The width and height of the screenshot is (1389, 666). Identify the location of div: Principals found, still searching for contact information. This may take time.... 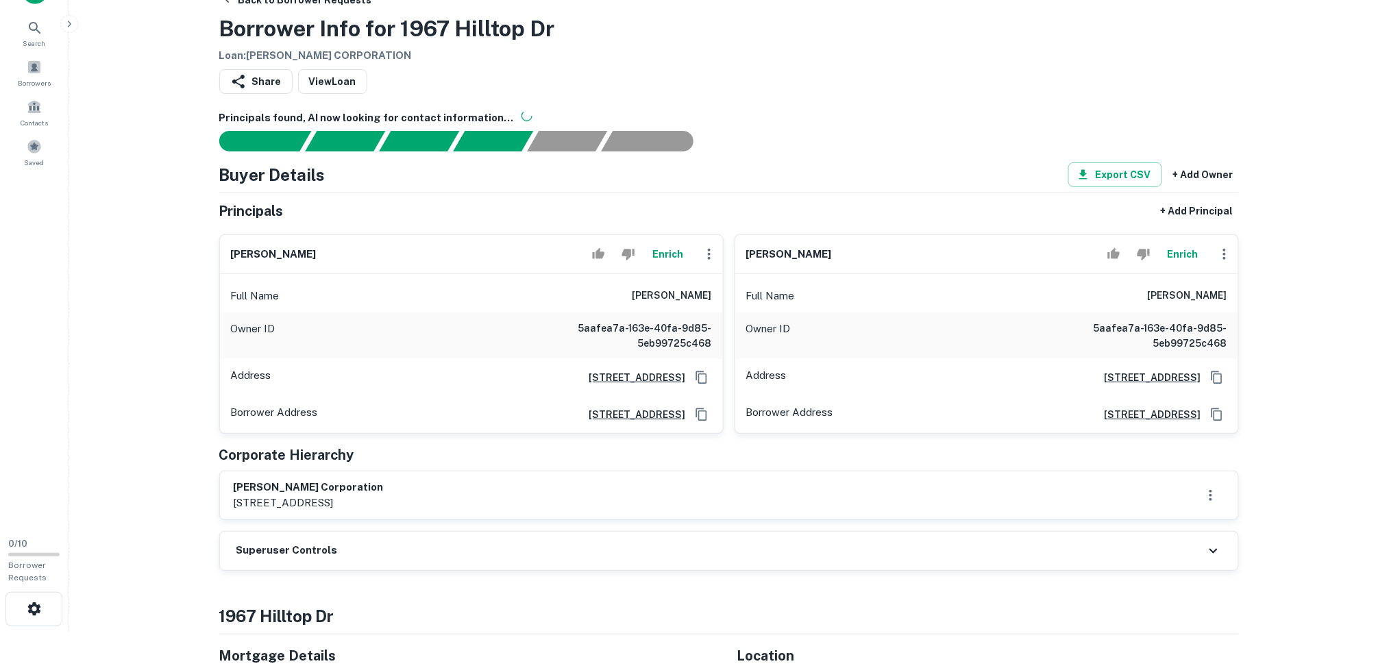
(567, 141).